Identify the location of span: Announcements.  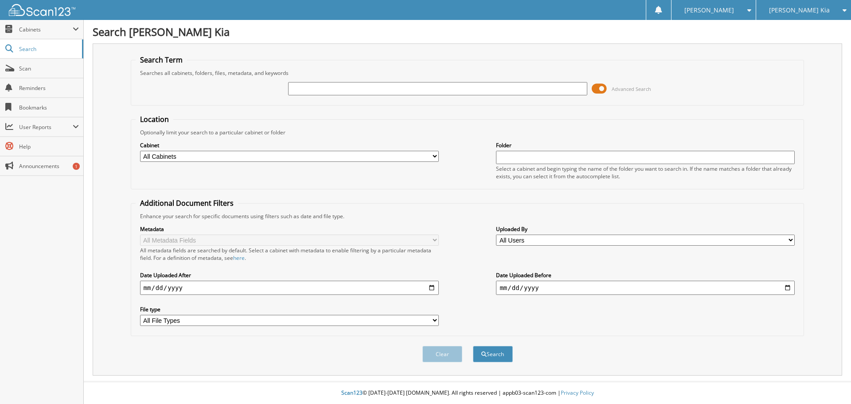
(49, 166).